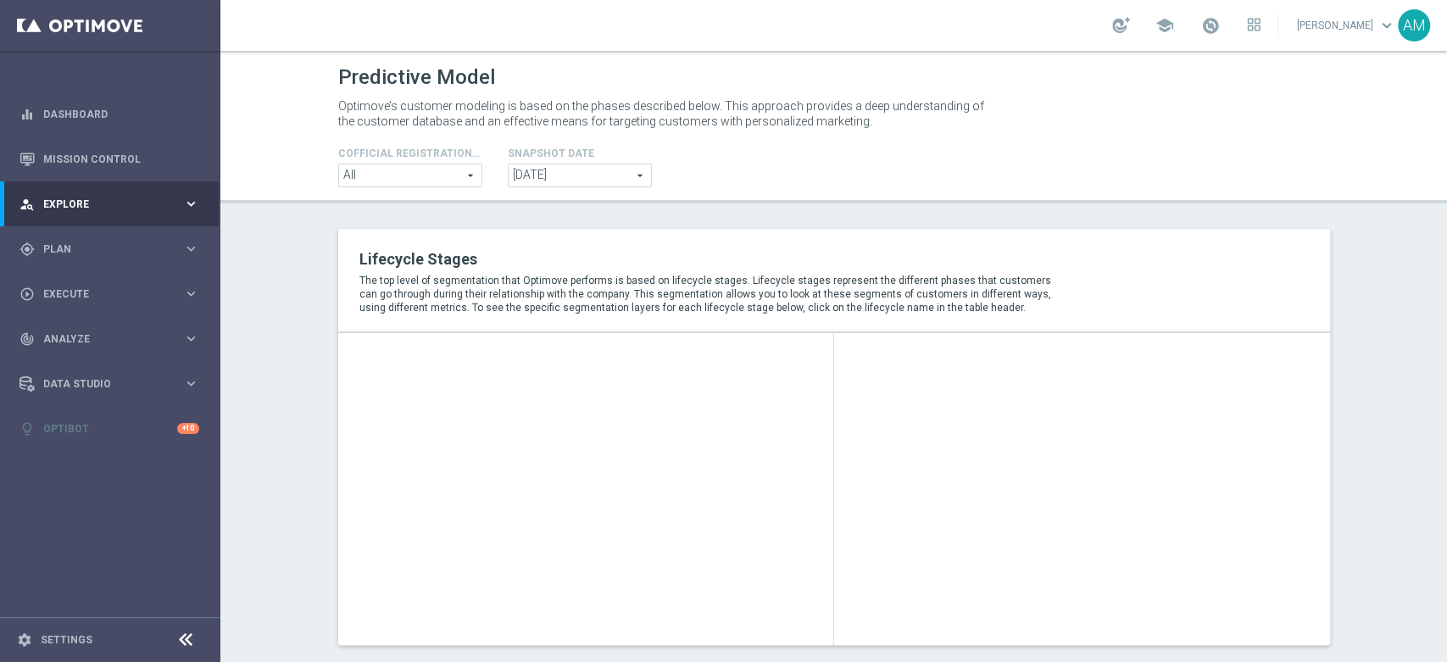 This screenshot has width=1447, height=662. I want to click on div: Plan, so click(101, 249).